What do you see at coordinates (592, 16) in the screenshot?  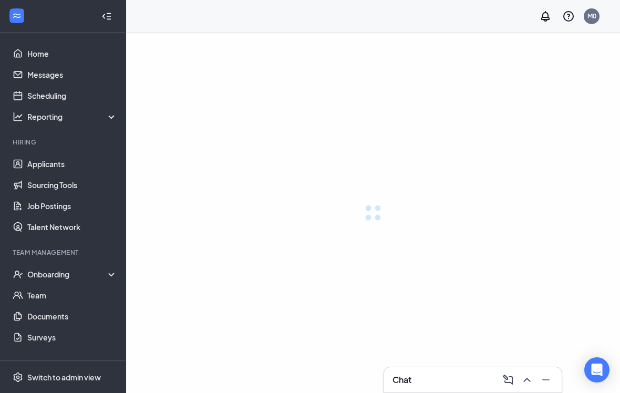 I see `div: M0` at bounding box center [592, 16].